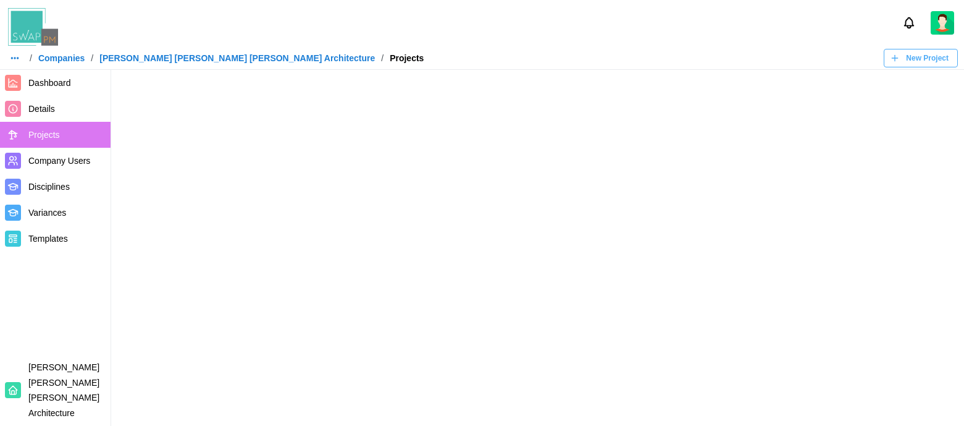 Image resolution: width=964 pixels, height=426 pixels. Describe the element at coordinates (49, 83) in the screenshot. I see `span: Dashboard` at that location.